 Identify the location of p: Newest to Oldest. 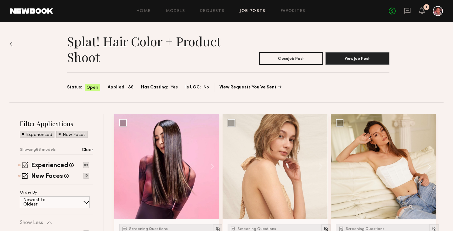
(42, 202).